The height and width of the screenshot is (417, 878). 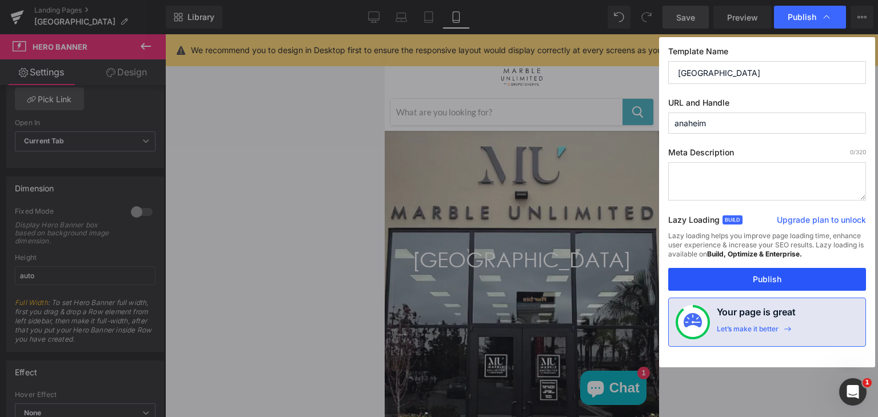 What do you see at coordinates (694, 222) in the screenshot?
I see `label: Lazy Loading` at bounding box center [694, 222].